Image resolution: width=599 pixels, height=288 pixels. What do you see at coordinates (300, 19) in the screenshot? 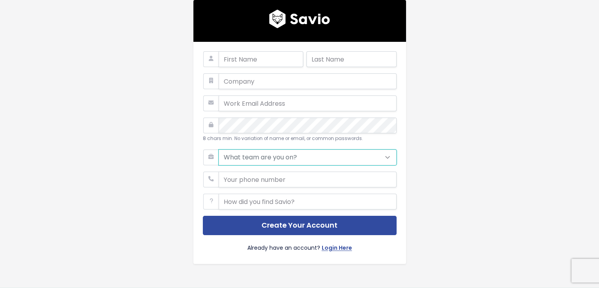
I see `img: logo600x187.a314fd40982d.png` at bounding box center [300, 19].